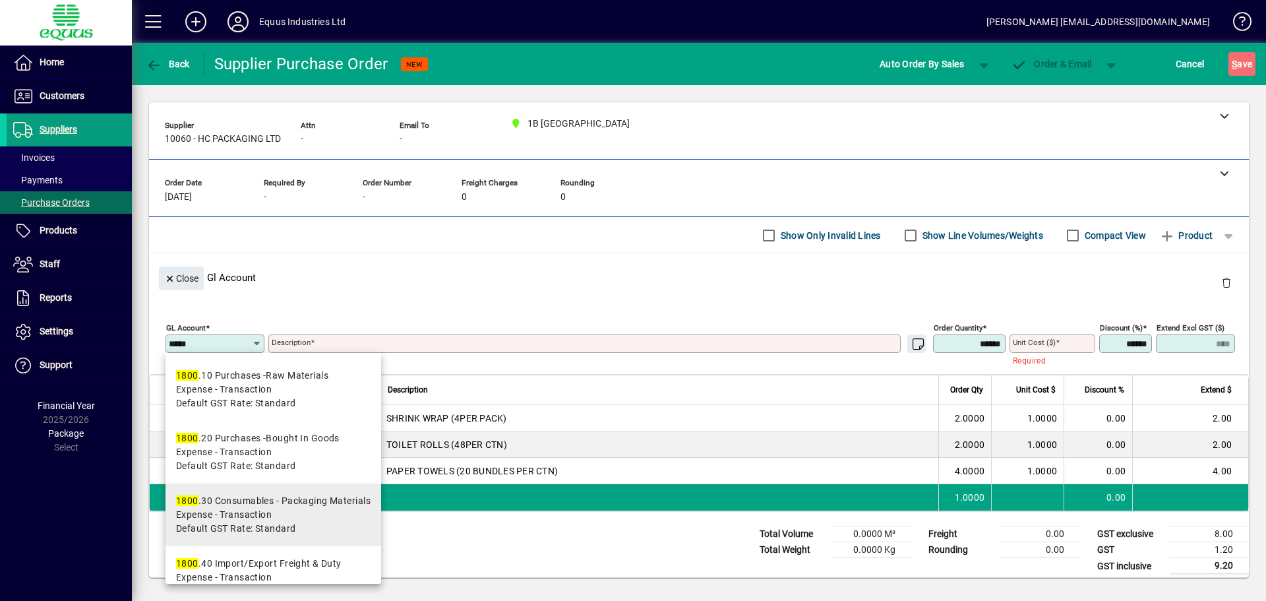 This screenshot has width=1266, height=601. I want to click on div: .20 Purchases -Bought In Goods, so click(258, 438).